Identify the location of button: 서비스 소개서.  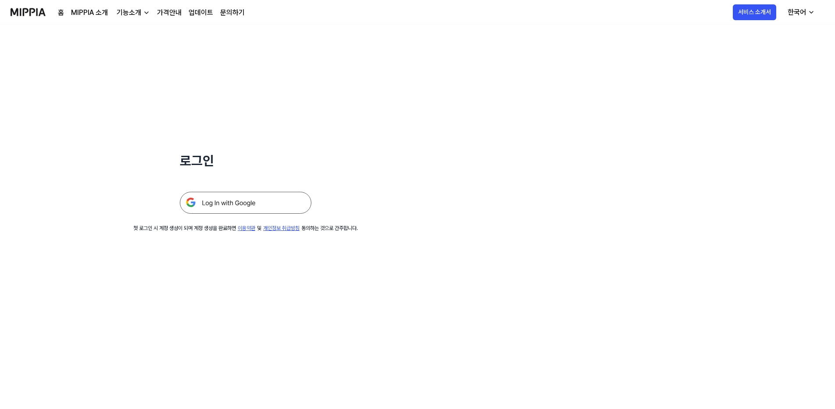
(754, 12).